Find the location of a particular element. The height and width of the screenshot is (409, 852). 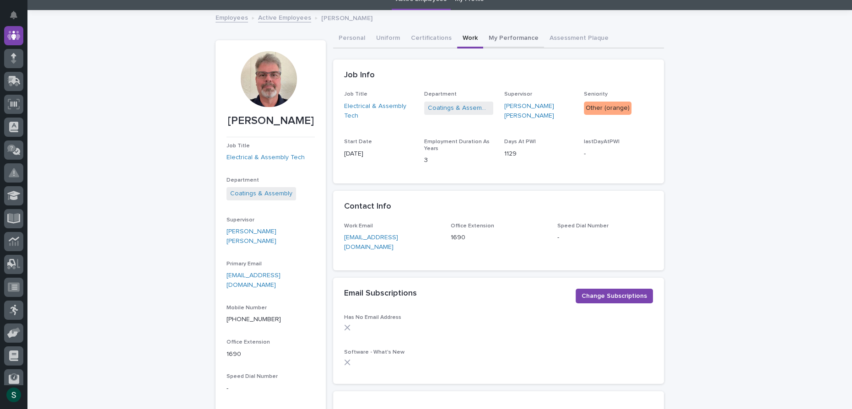

button: Uniform is located at coordinates (388, 39).